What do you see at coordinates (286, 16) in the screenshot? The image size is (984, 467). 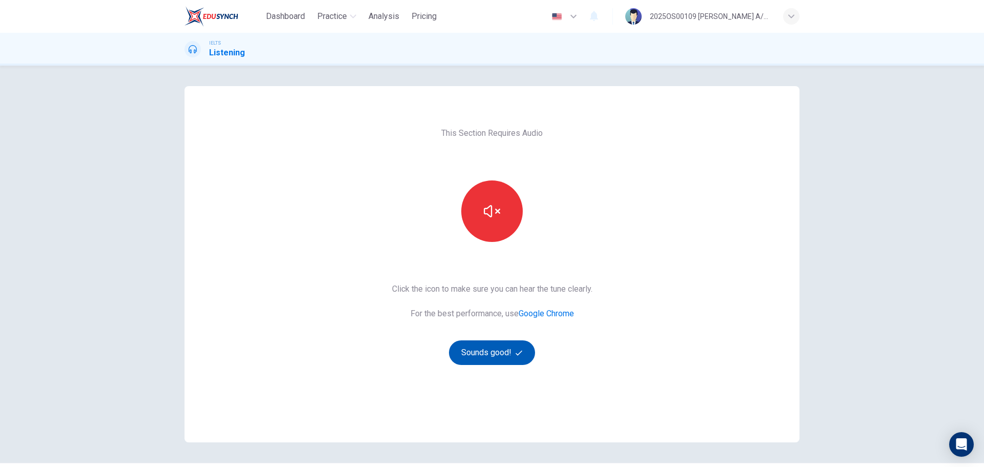 I see `a: Dashboard` at bounding box center [286, 16].